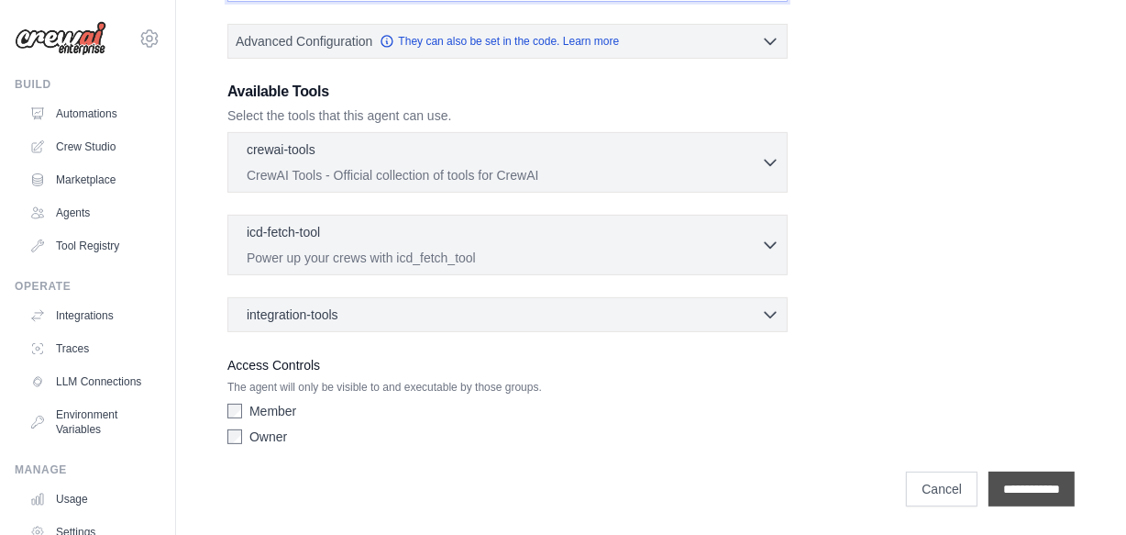 The image size is (1126, 535). What do you see at coordinates (499, 41) in the screenshot?
I see `a: They can also be set in the code. Learn more` at bounding box center [499, 41].